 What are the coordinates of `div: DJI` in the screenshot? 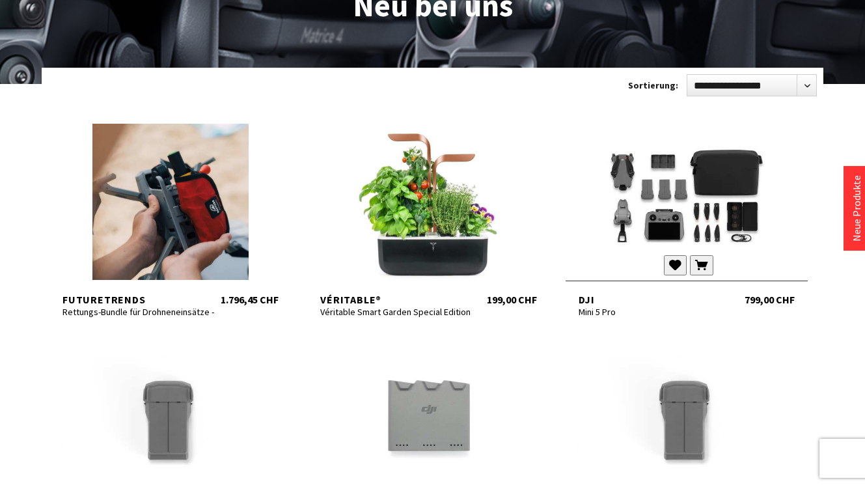 It's located at (654, 299).